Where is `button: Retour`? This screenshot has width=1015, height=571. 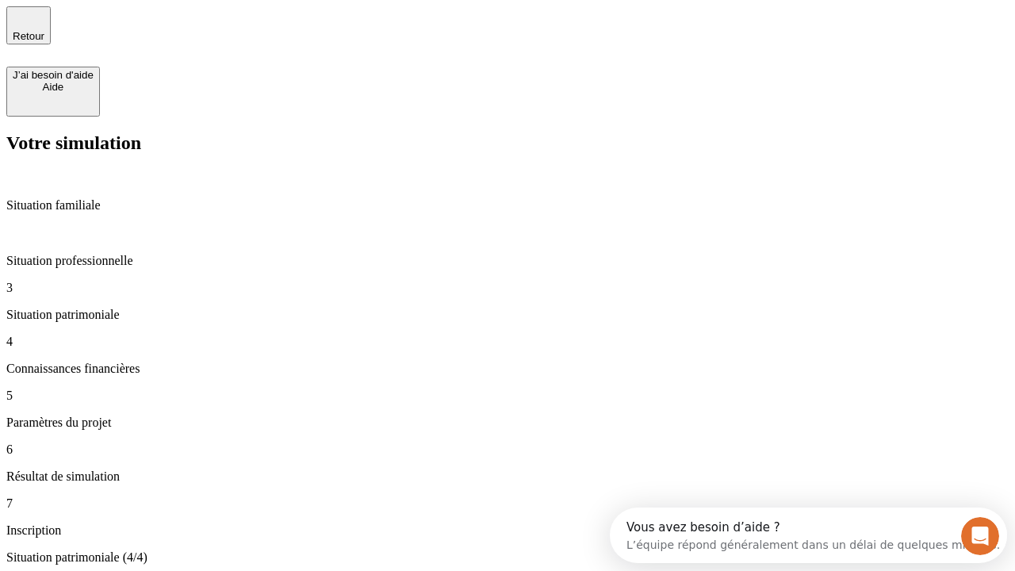 button: Retour is located at coordinates (29, 25).